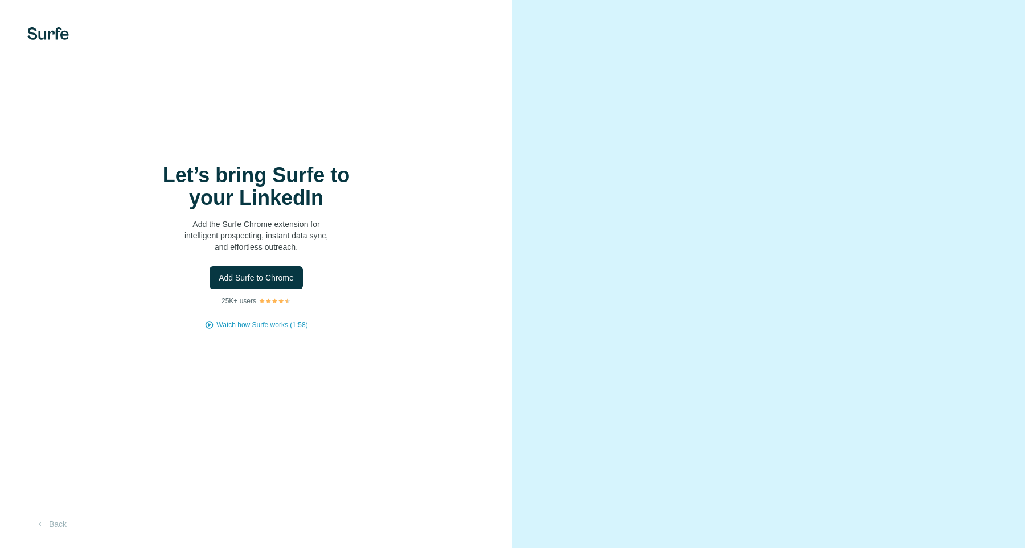 Image resolution: width=1025 pixels, height=548 pixels. What do you see at coordinates (262, 325) in the screenshot?
I see `span: Watch how Surfe works (1:58)` at bounding box center [262, 325].